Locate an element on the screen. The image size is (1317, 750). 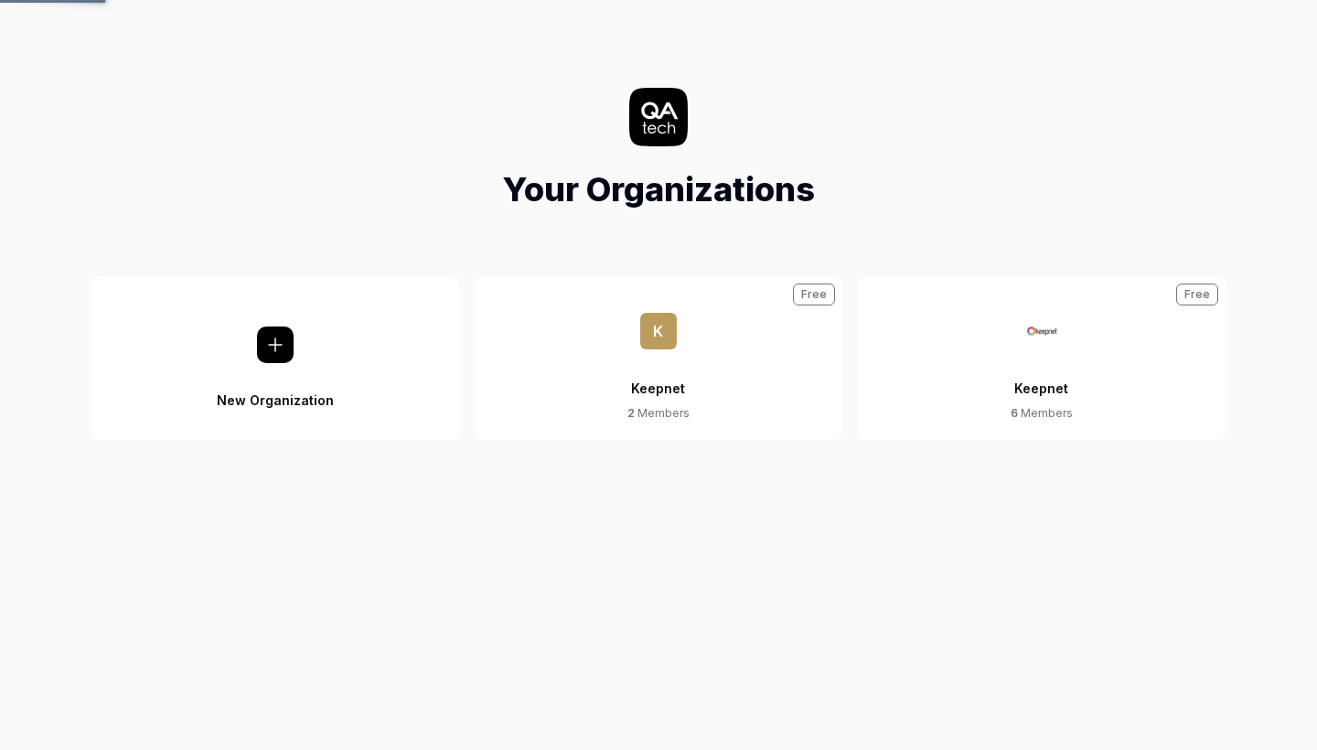
h1: Your Organizations is located at coordinates (659, 189).